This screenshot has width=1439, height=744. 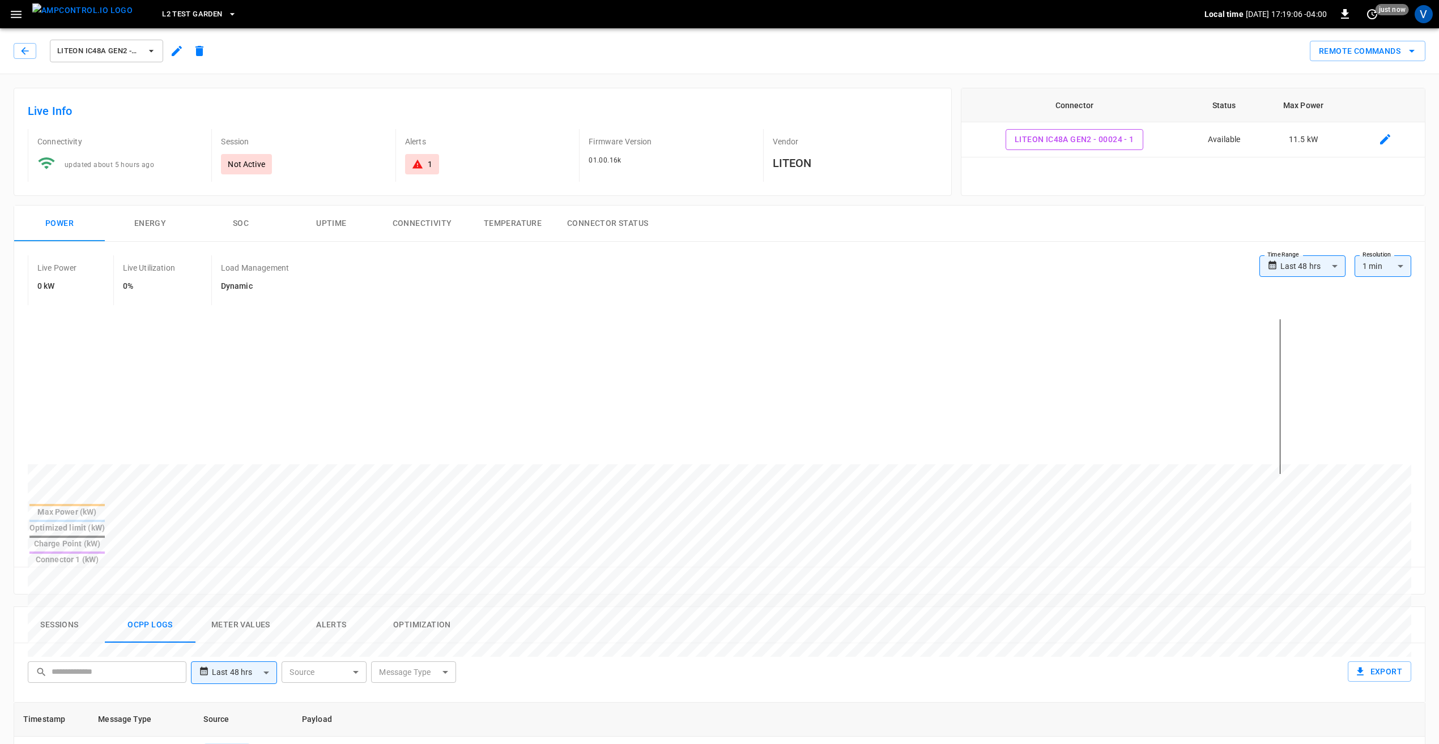 What do you see at coordinates (142, 720) in the screenshot?
I see `th: Message Type` at bounding box center [142, 720].